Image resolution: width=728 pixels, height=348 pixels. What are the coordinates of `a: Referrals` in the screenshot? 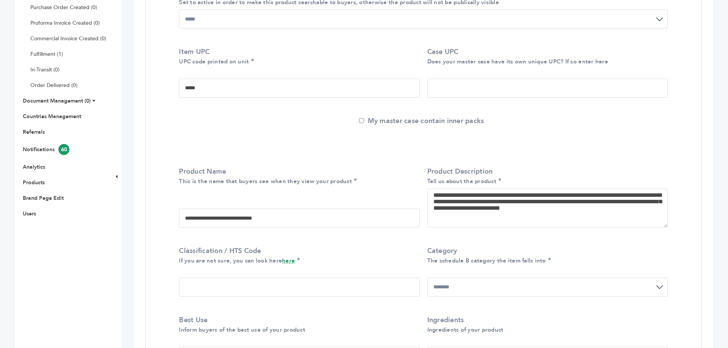 It's located at (34, 132).